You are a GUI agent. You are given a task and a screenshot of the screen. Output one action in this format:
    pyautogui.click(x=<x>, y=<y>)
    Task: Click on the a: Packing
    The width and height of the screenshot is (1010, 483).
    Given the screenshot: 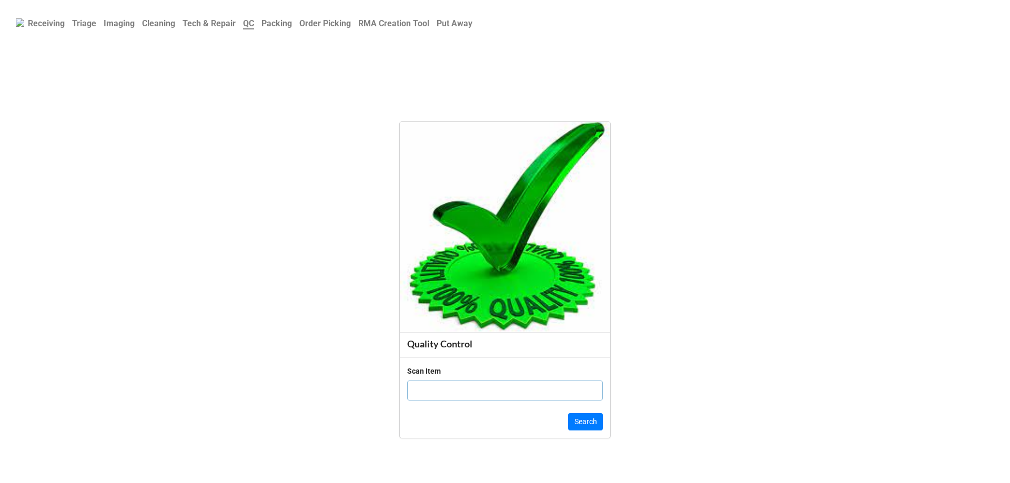 What is the action you would take?
    pyautogui.click(x=277, y=23)
    